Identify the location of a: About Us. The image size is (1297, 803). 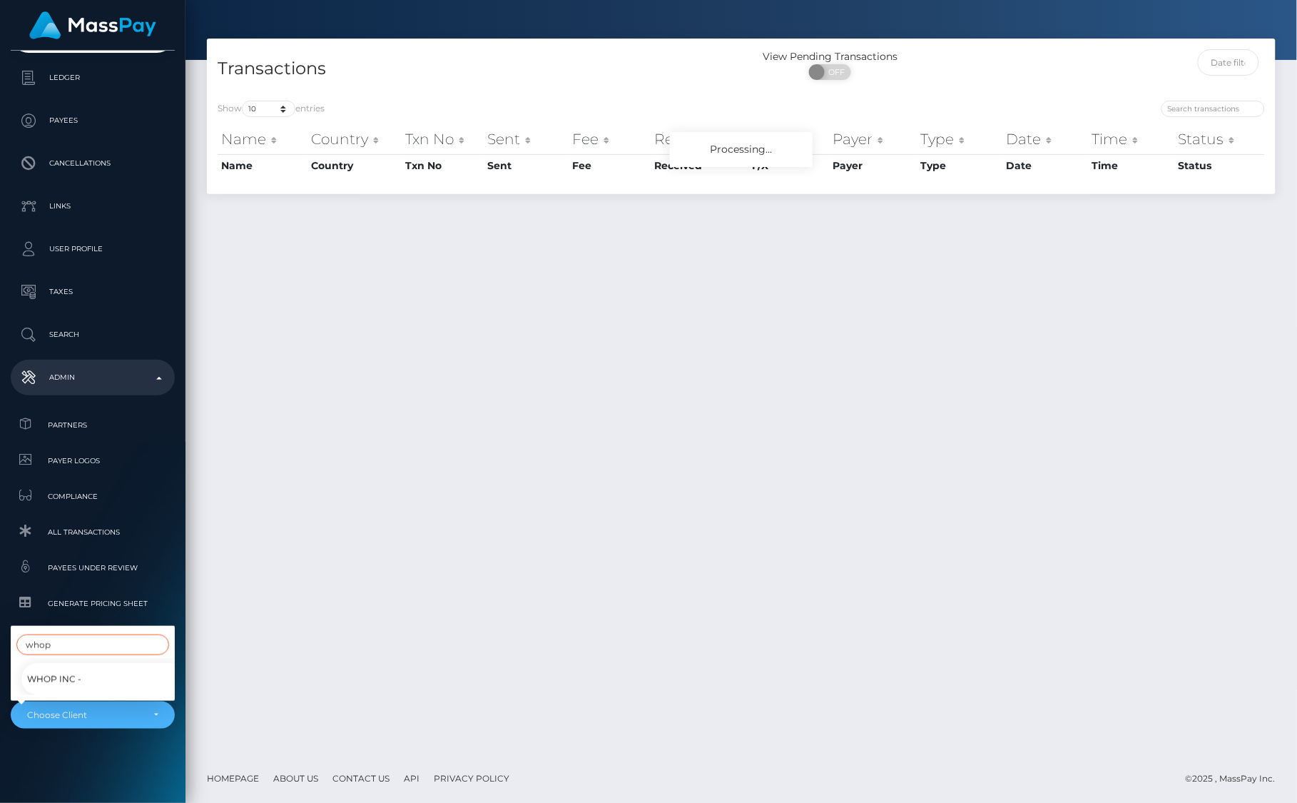
(295, 778).